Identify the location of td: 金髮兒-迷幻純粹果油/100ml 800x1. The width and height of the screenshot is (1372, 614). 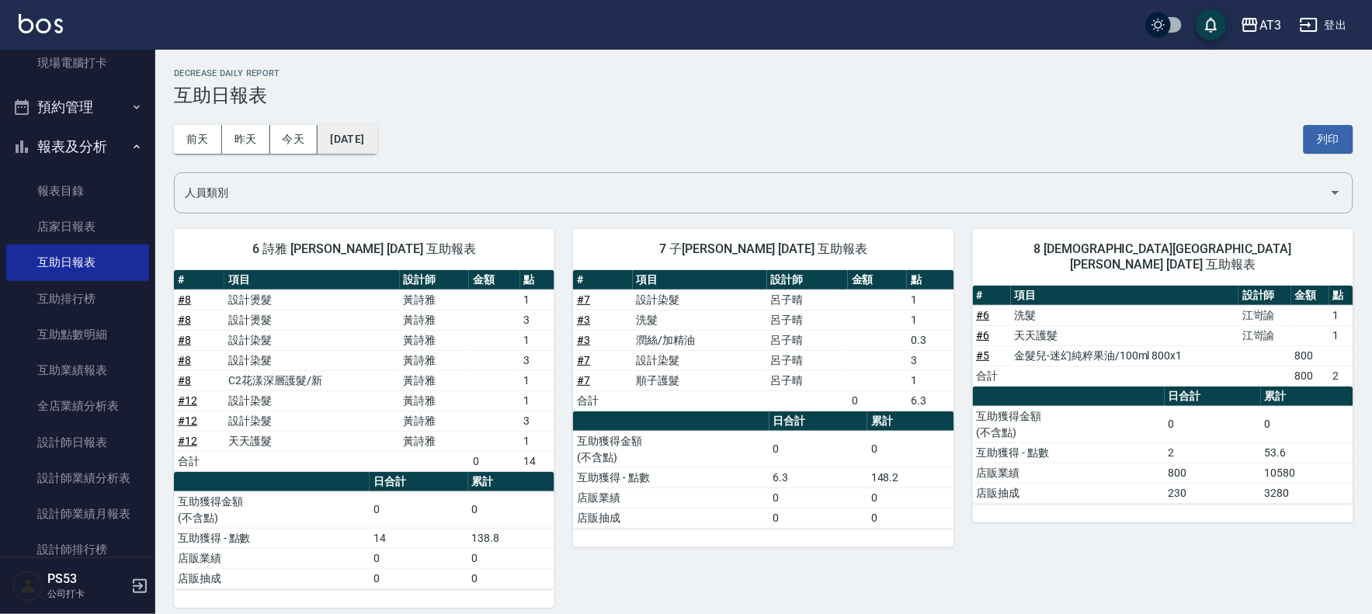
(1124, 355).